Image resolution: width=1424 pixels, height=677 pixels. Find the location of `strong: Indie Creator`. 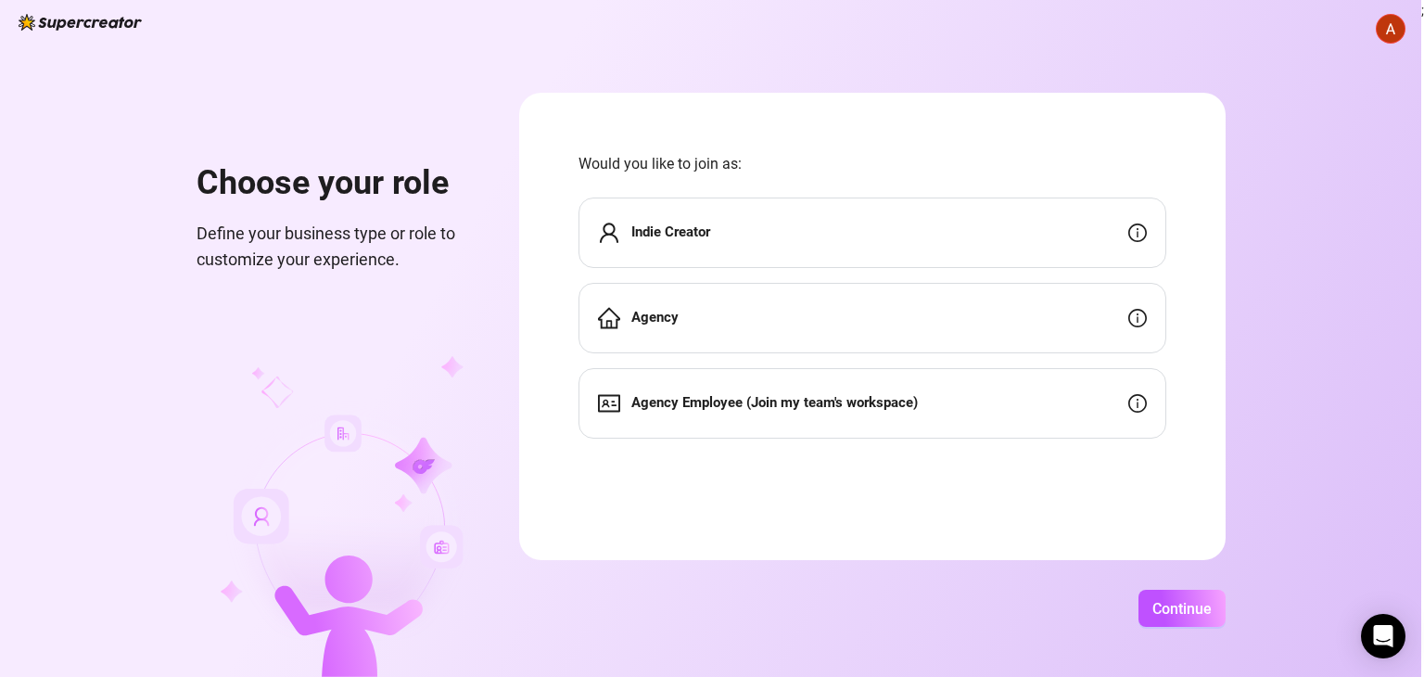

strong: Indie Creator is located at coordinates (670, 232).